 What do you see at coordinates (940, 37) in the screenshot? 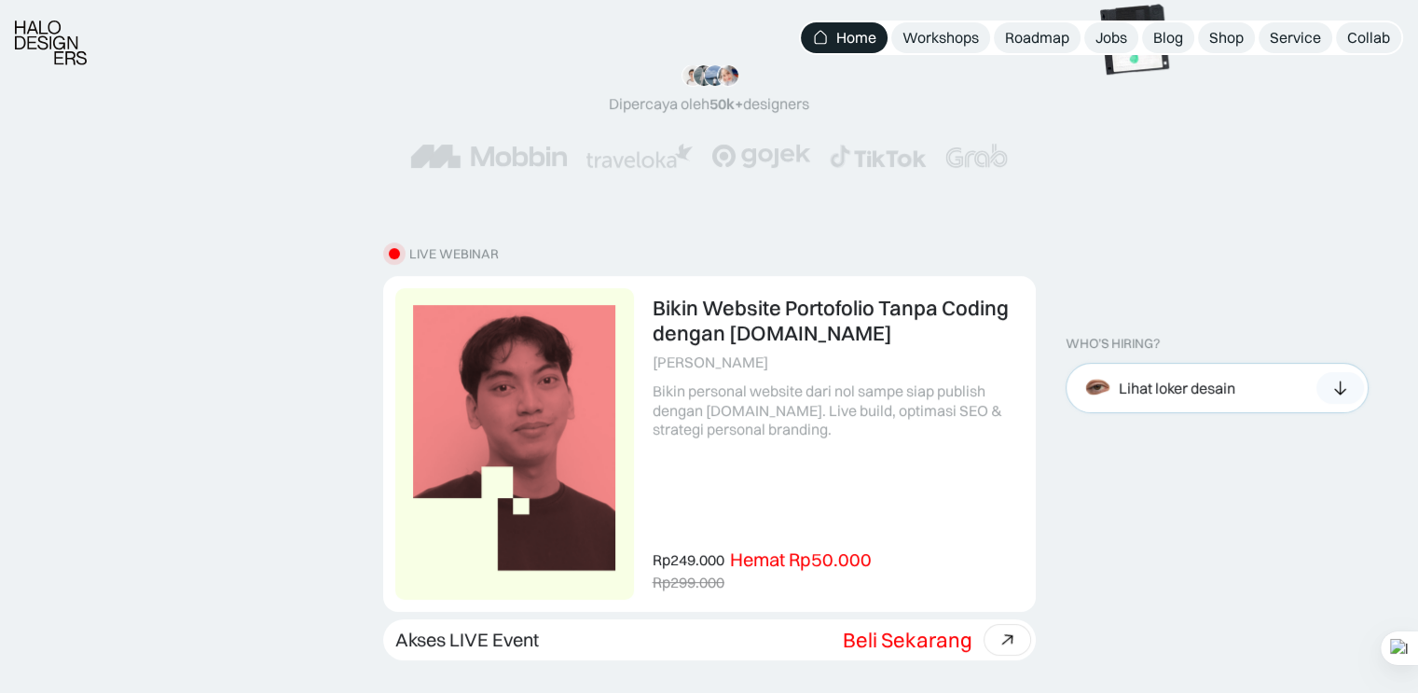
I see `div: Workshops` at bounding box center [940, 37].